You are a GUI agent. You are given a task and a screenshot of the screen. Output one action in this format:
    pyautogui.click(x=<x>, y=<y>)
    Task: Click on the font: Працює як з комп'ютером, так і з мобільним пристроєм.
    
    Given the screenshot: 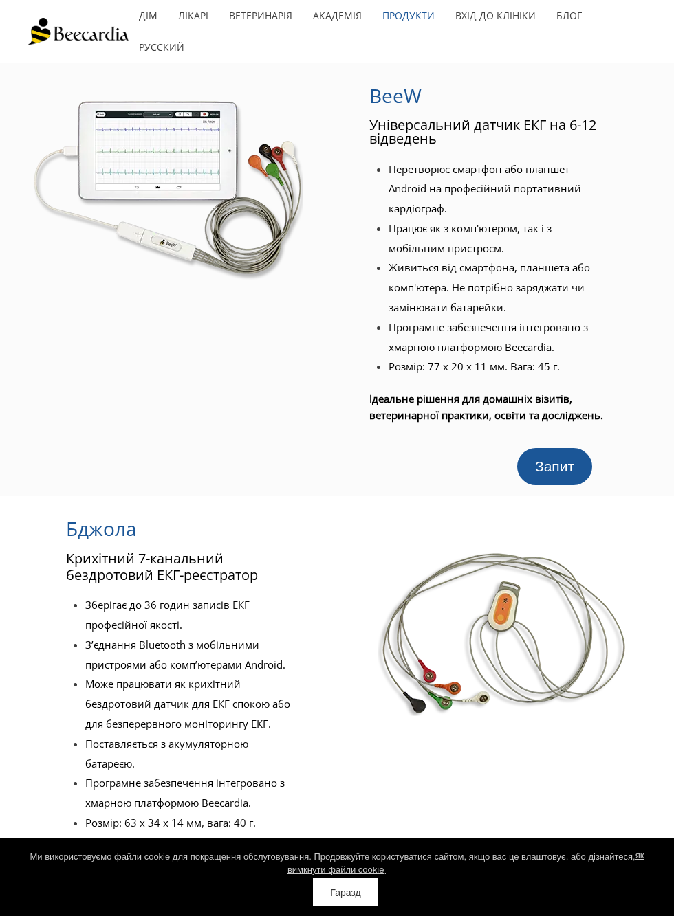 What is the action you would take?
    pyautogui.click(x=469, y=238)
    